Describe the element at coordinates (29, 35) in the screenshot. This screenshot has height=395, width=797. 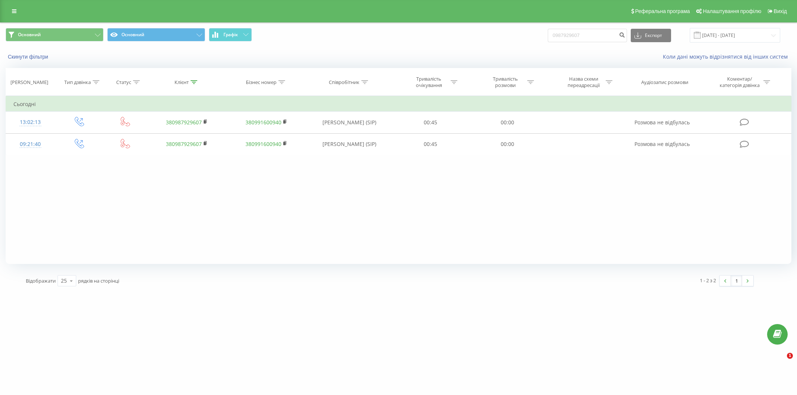
I see `span: Основний` at that location.